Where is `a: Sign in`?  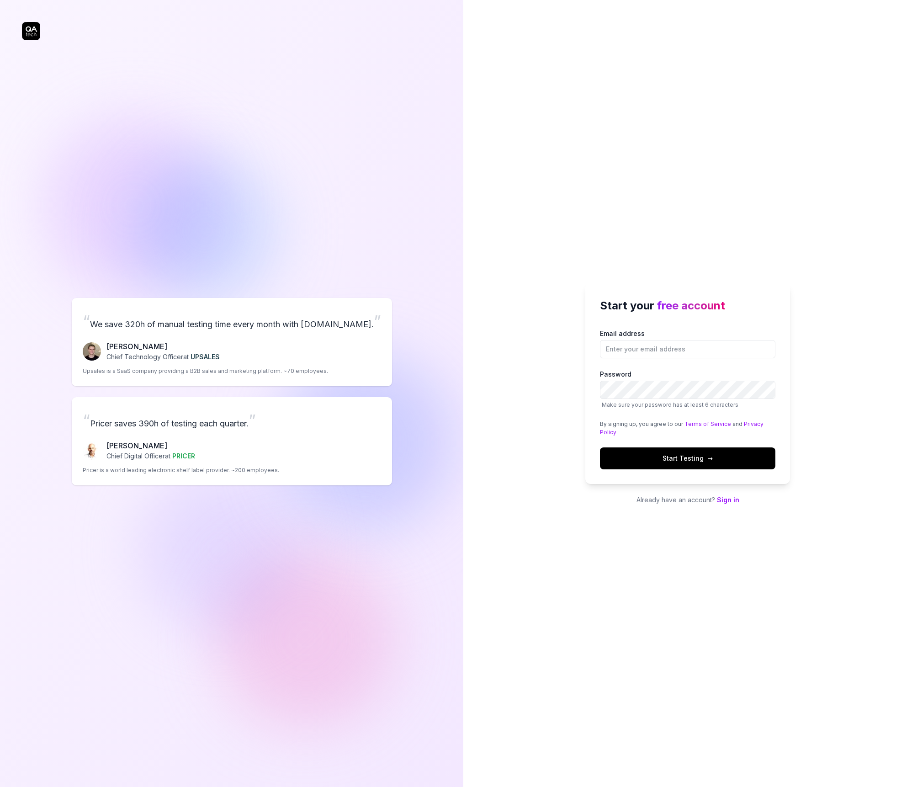 a: Sign in is located at coordinates (728, 500).